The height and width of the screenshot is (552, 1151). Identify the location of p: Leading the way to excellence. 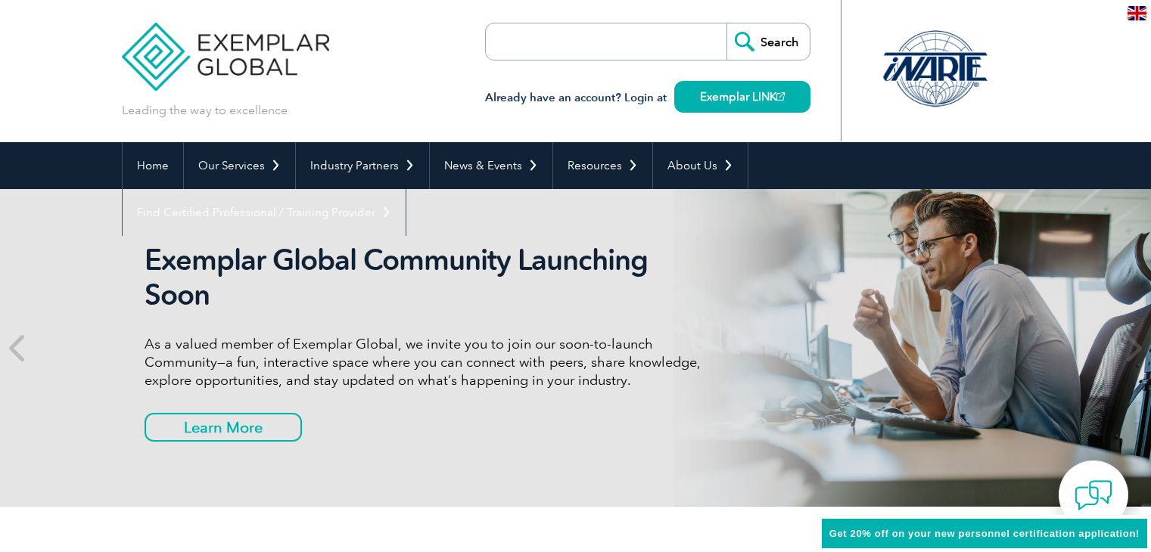
(204, 110).